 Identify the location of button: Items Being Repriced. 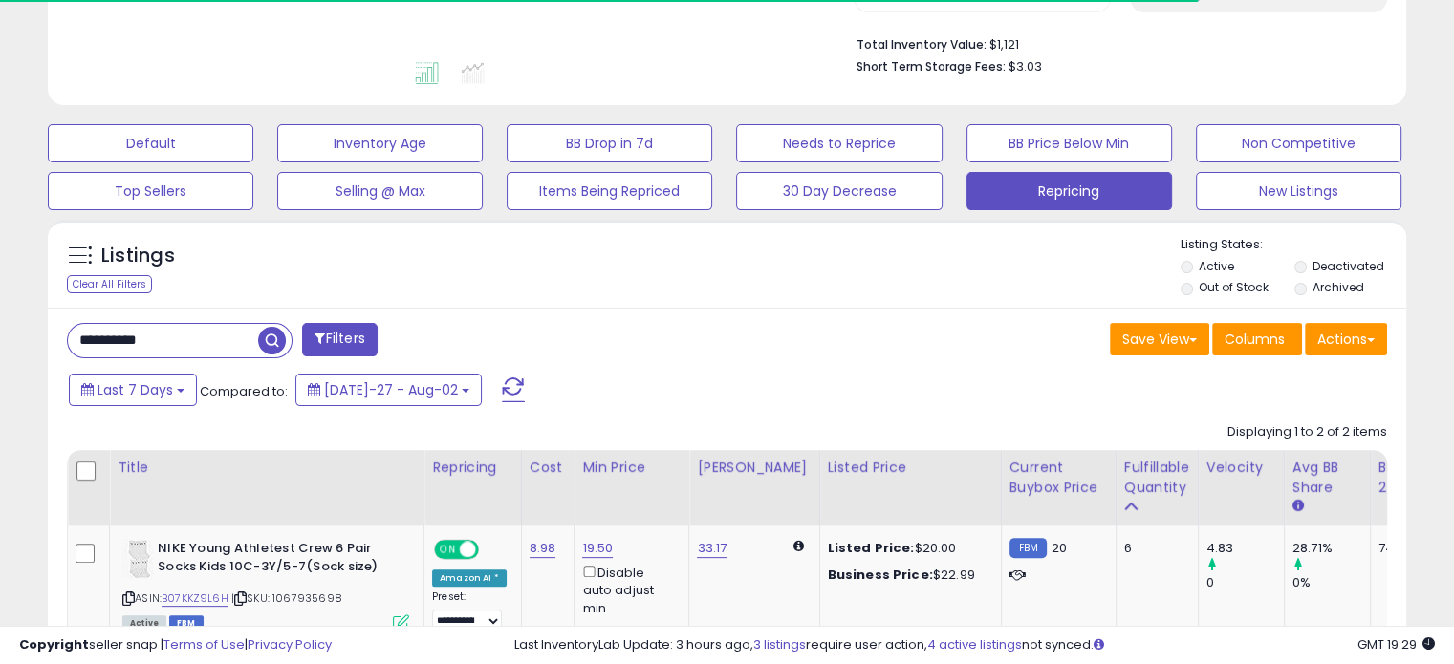
(609, 191).